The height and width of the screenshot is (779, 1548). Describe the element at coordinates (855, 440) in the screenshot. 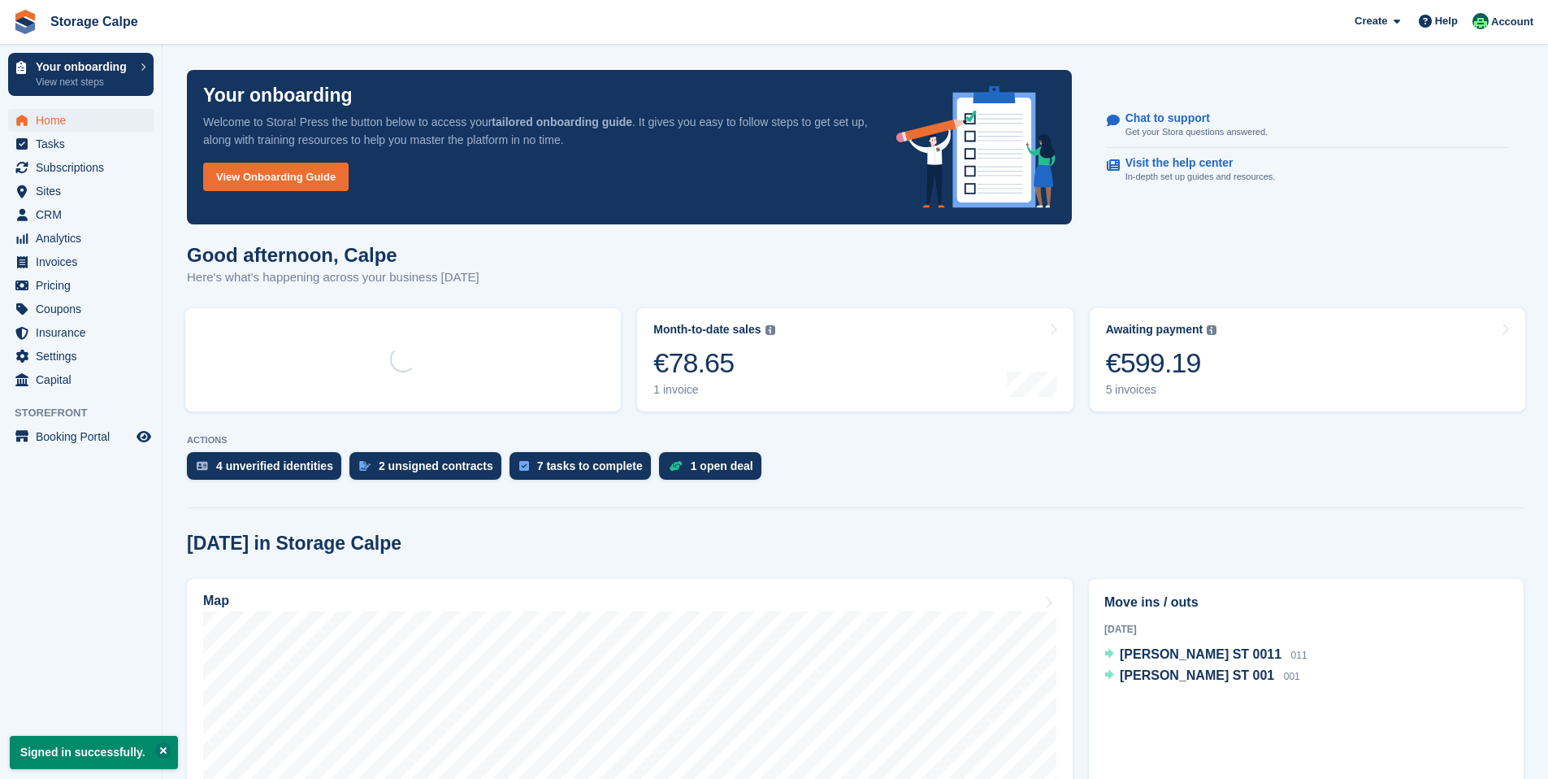

I see `p: ACTIONS` at that location.